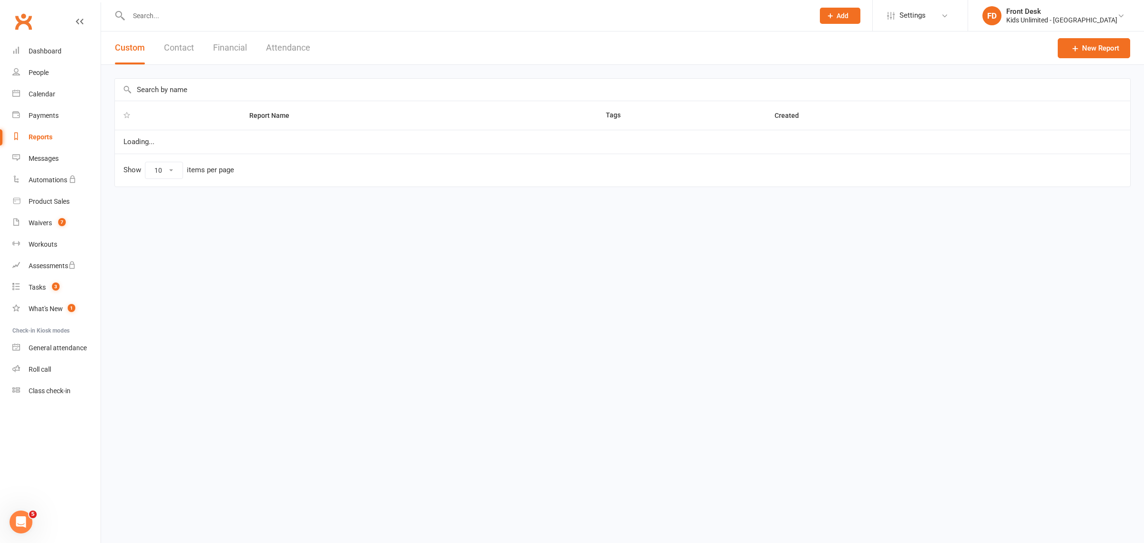 This screenshot has width=1144, height=543. What do you see at coordinates (43, 115) in the screenshot?
I see `div: Payments` at bounding box center [43, 115].